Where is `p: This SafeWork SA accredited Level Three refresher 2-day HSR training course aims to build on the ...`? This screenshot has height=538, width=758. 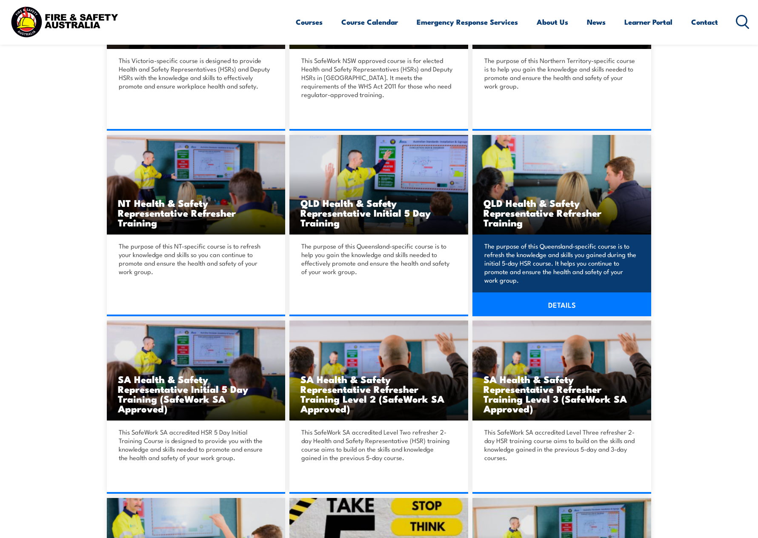
p: This SafeWork SA accredited Level Three refresher 2-day HSR training course aims to build on the ... is located at coordinates (561, 445).